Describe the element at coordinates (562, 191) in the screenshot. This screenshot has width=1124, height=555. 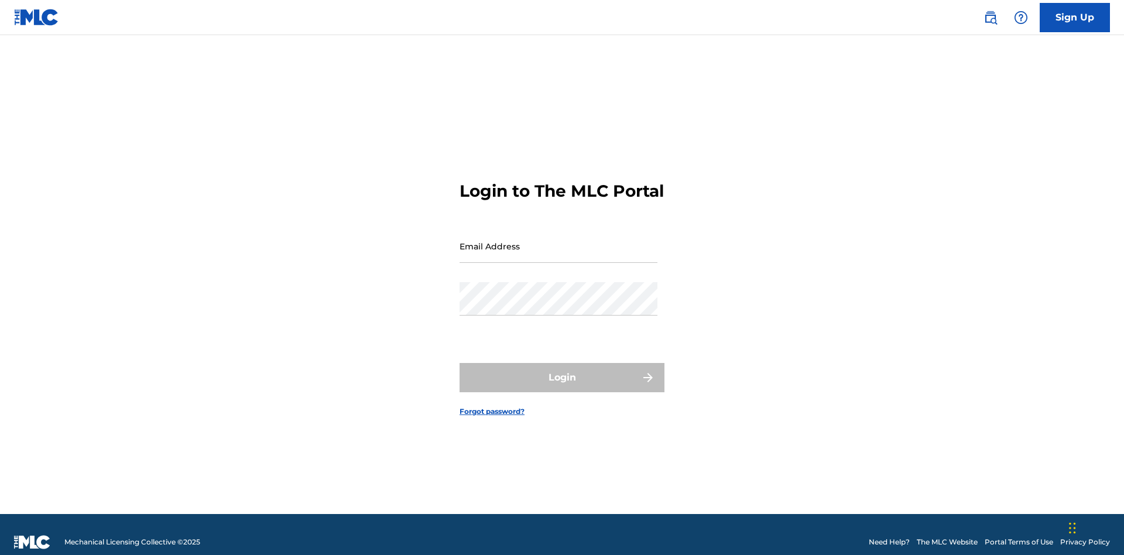
I see `h3: Login to The MLC Portal` at that location.